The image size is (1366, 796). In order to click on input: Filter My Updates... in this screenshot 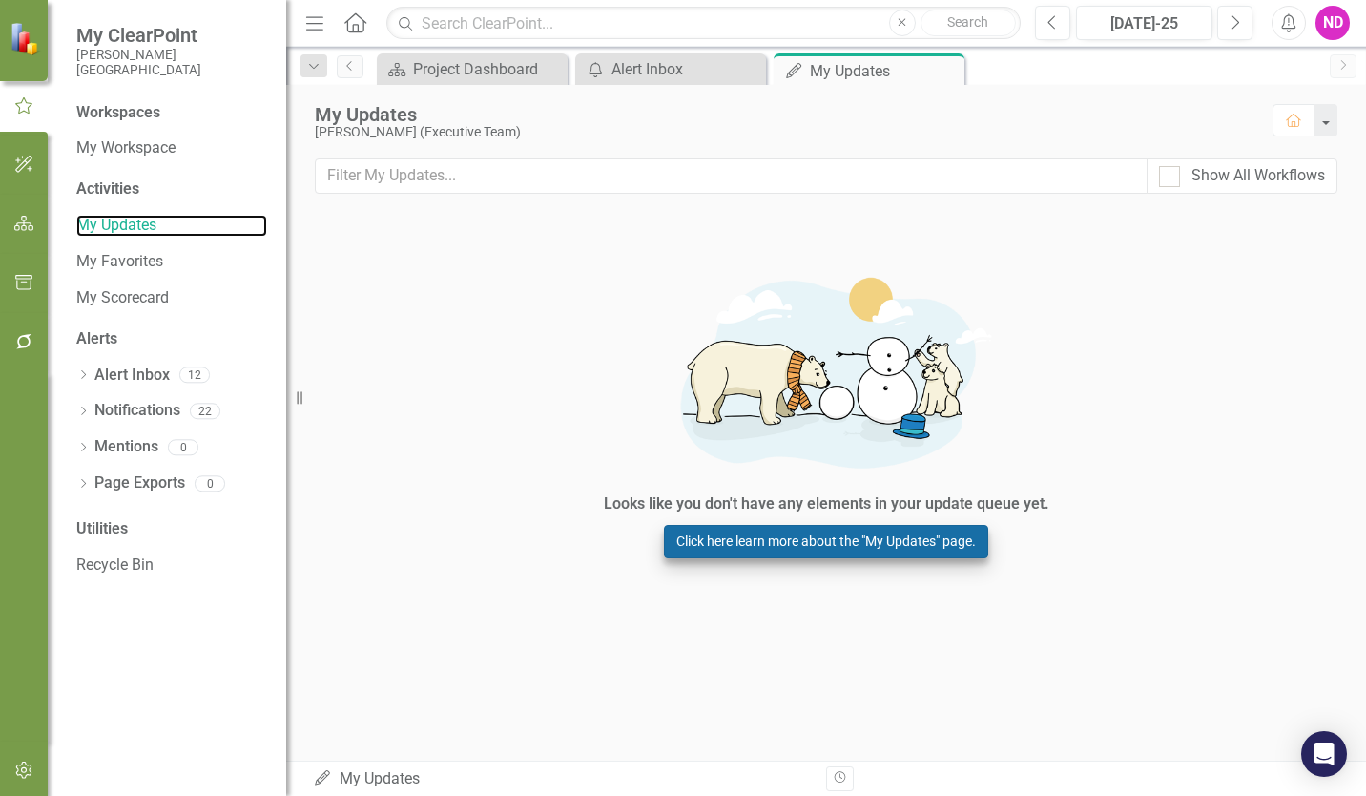, I will do `click(731, 176)`.